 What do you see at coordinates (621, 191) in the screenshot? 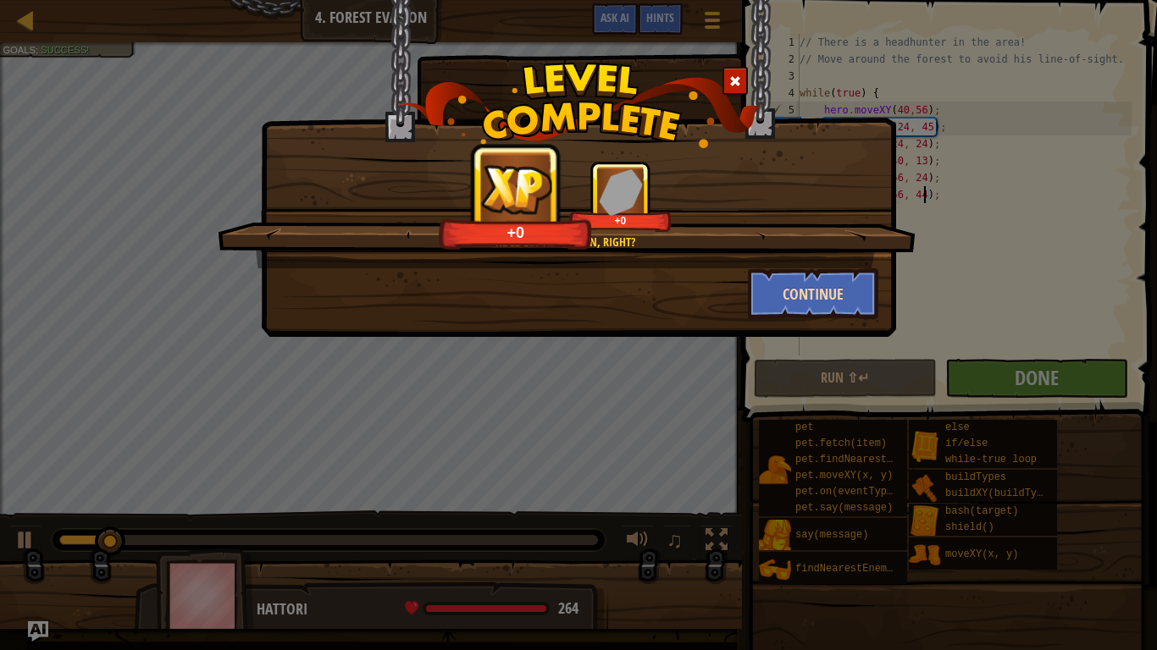
I see `img: reward_icon_gems.png` at bounding box center [621, 191].